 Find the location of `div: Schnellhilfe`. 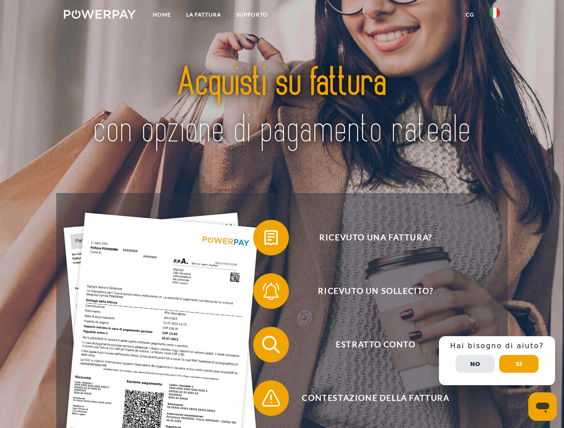

div: Schnellhilfe is located at coordinates (497, 361).